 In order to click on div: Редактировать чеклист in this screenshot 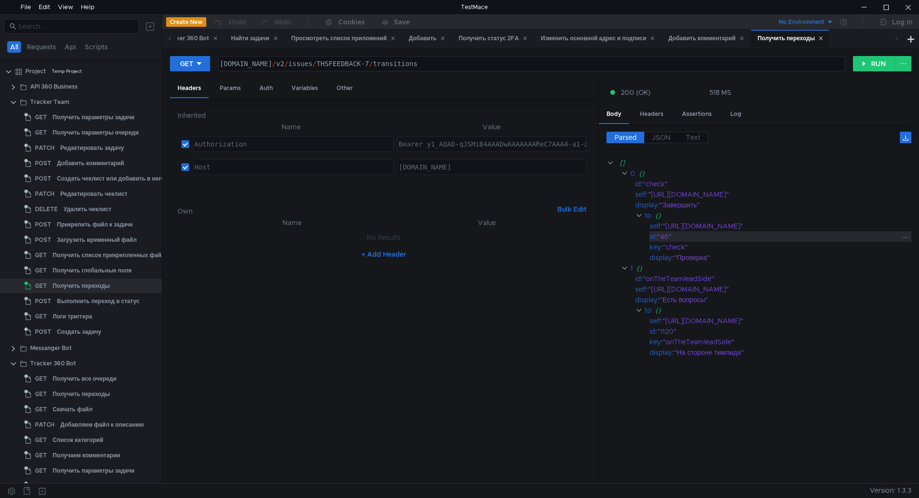, I will do `click(94, 194)`.